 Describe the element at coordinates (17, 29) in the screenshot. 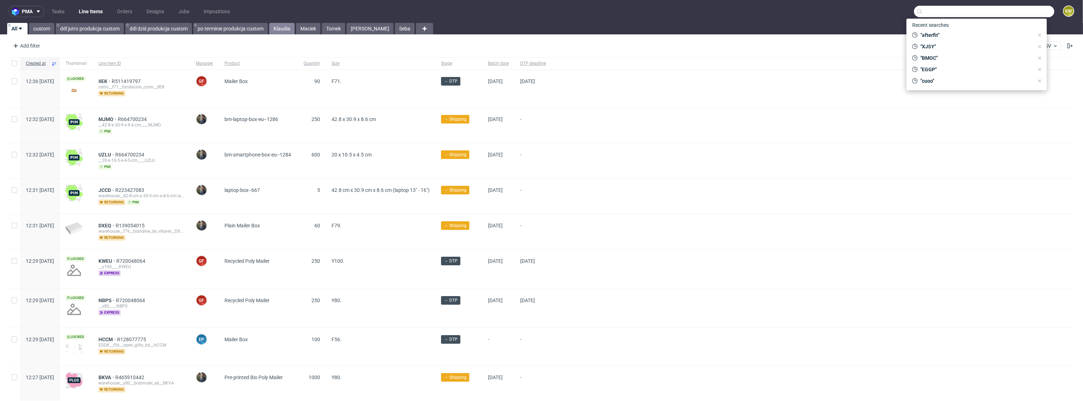

I see `a: All` at that location.